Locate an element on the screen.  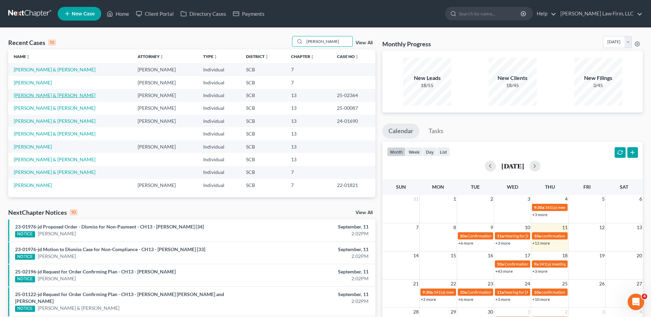
a: Payments is located at coordinates (249, 14).